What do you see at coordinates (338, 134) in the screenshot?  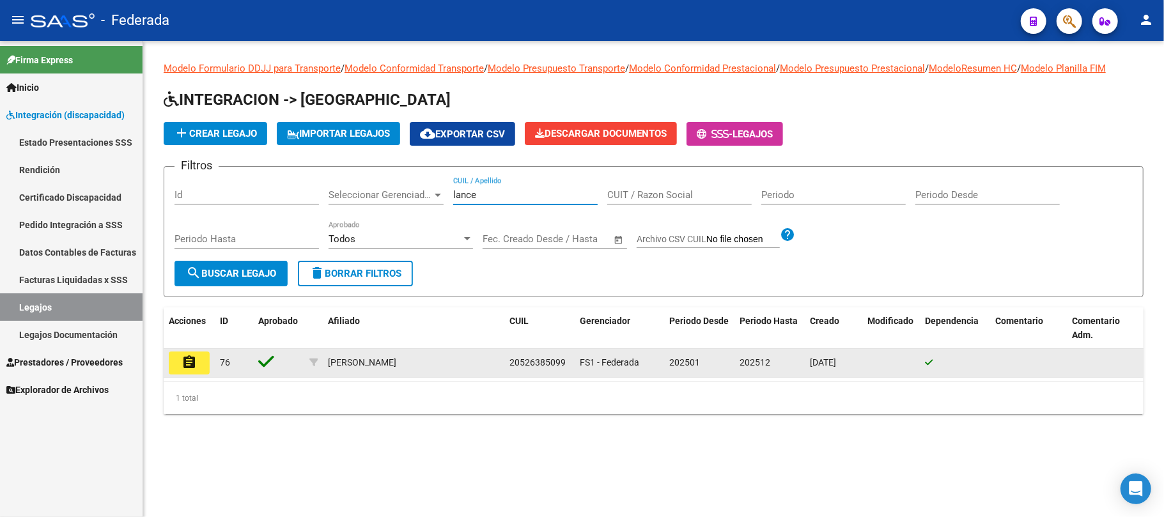 I see `span: IMPORTAR LEGAJOS` at bounding box center [338, 134].